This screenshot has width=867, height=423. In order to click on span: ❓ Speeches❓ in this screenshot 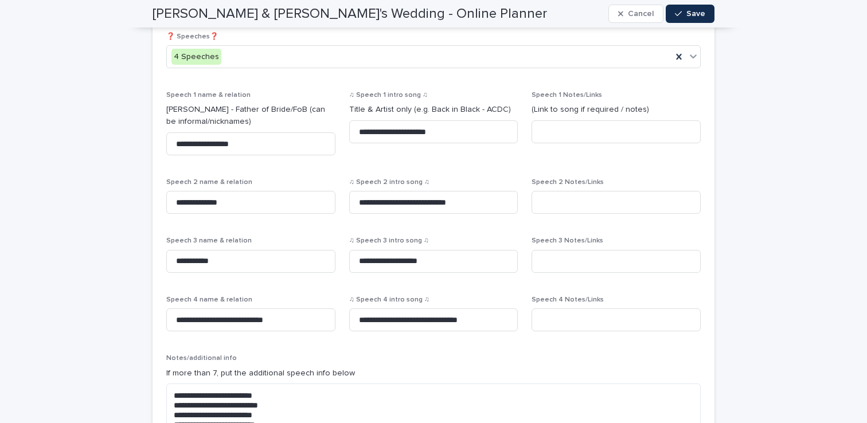, I will do `click(192, 37)`.